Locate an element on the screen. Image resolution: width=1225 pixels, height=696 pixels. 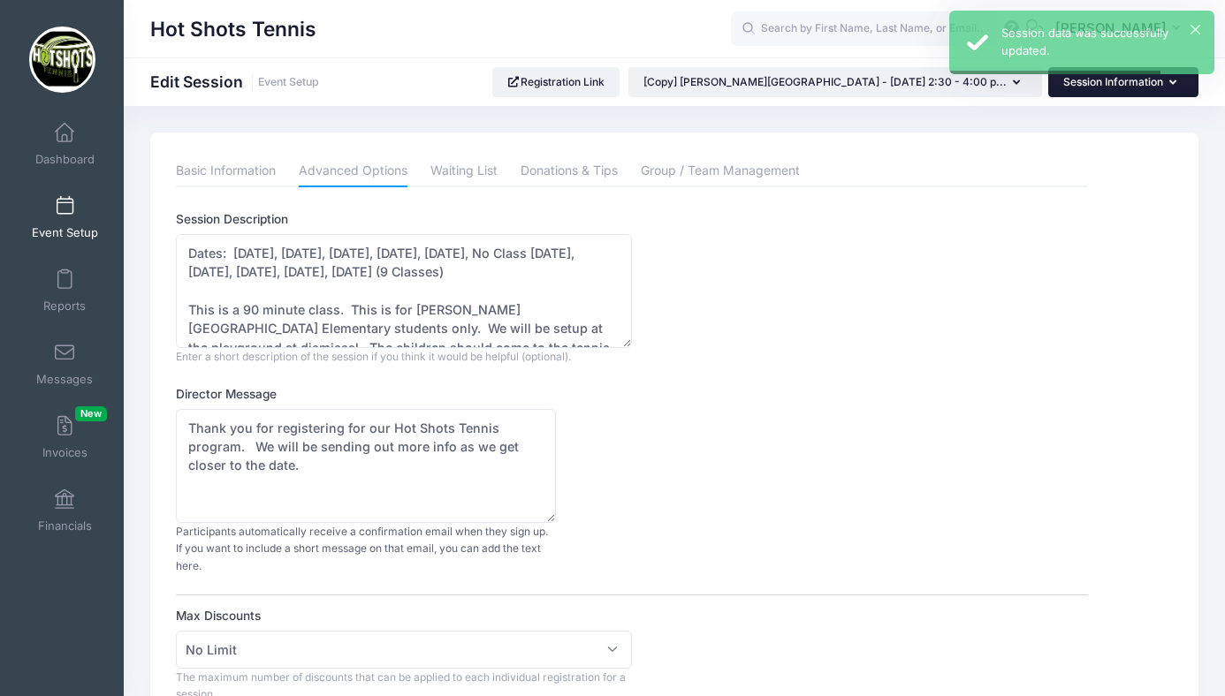
h1: Edit Session is located at coordinates (234, 81).